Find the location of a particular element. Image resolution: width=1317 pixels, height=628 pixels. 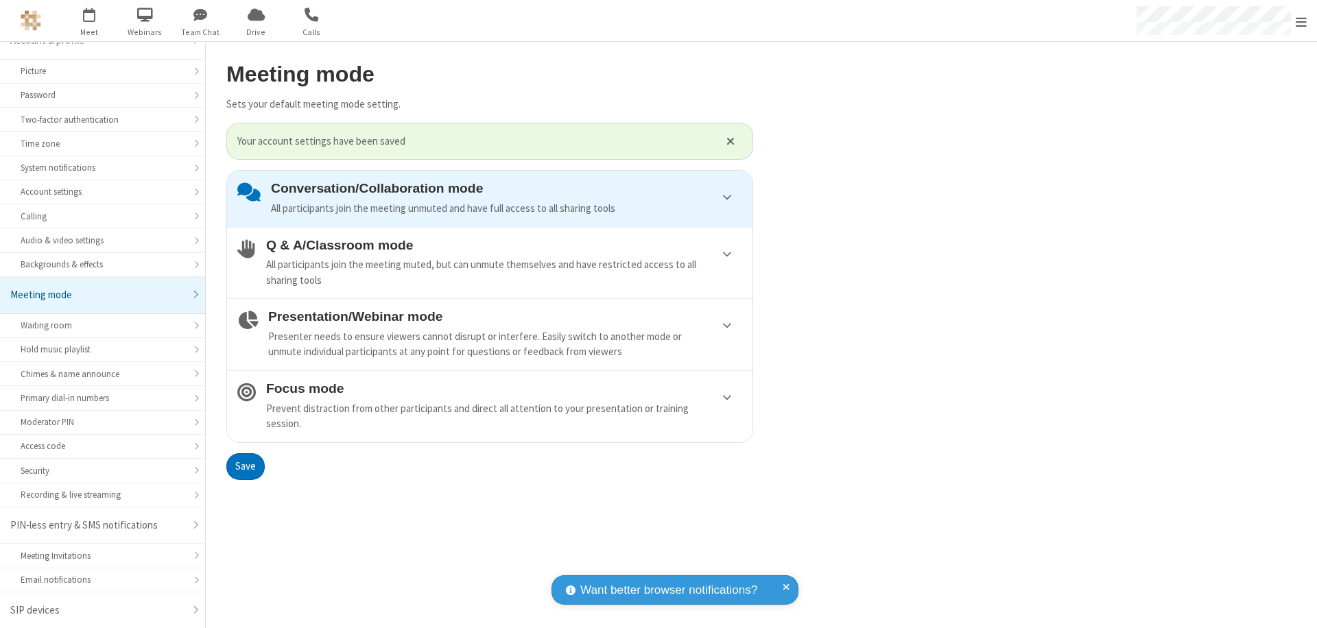

div: SIP devices is located at coordinates (97, 610).